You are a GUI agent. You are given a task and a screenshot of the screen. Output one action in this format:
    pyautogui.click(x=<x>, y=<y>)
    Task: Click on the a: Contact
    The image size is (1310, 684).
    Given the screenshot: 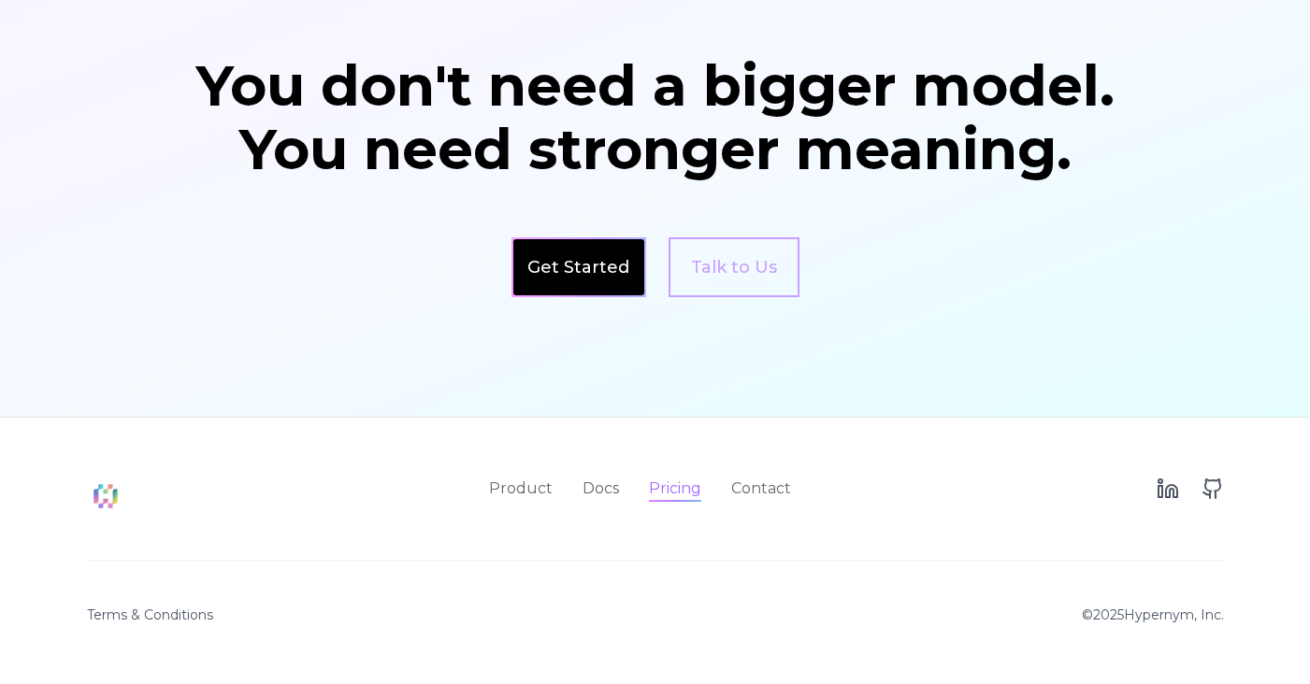 What is the action you would take?
    pyautogui.click(x=761, y=489)
    